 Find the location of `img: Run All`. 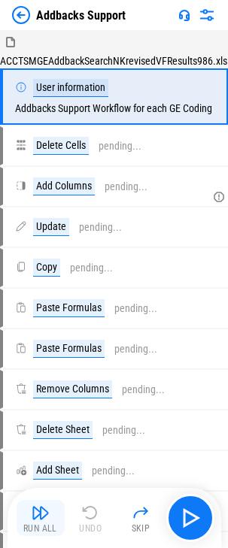

img: Run All is located at coordinates (41, 513).